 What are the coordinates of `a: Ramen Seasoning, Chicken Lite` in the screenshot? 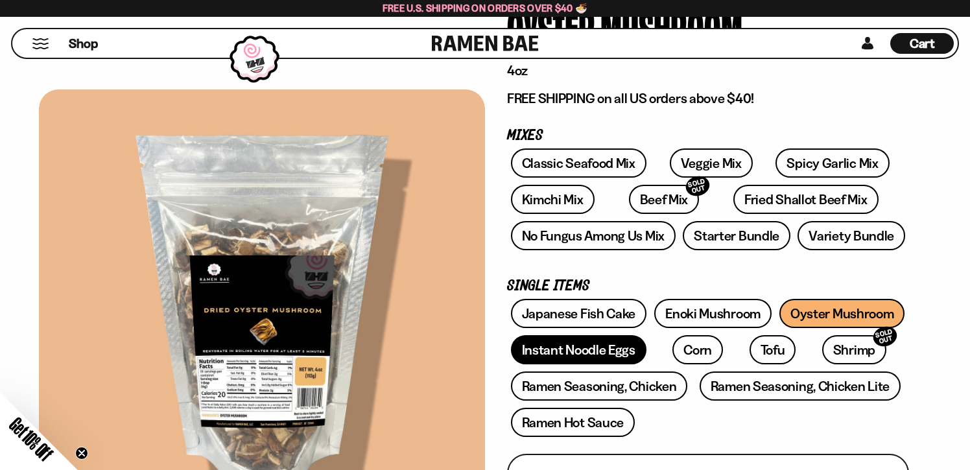 It's located at (800, 386).